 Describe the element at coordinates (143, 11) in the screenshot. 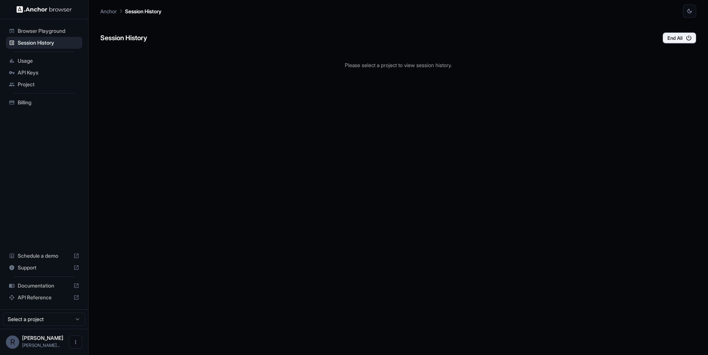

I see `p: Session History` at that location.